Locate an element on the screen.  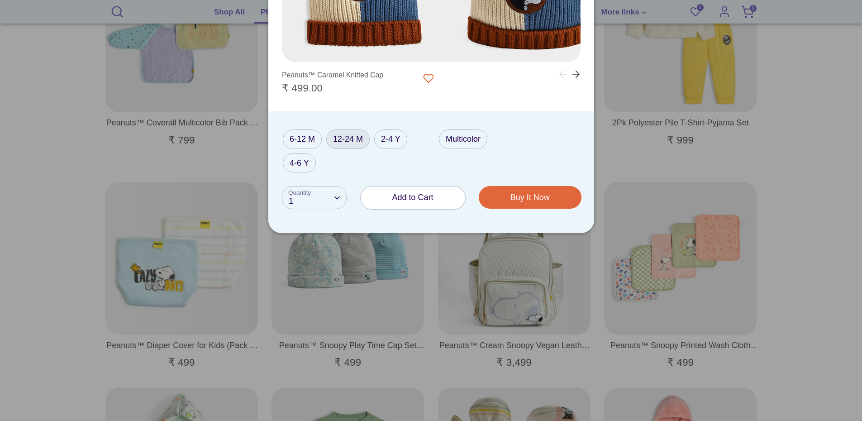
button: Next is located at coordinates (581, 74).